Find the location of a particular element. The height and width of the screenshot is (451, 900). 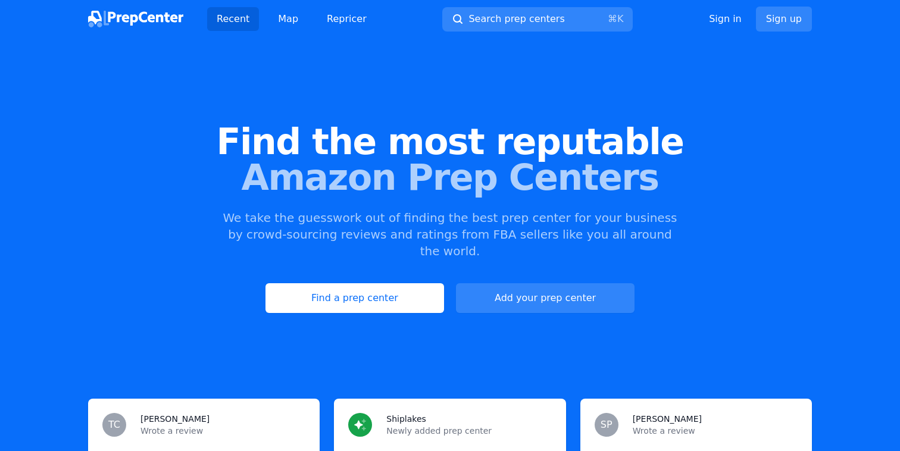

h3: Shiplakes is located at coordinates (406, 419).